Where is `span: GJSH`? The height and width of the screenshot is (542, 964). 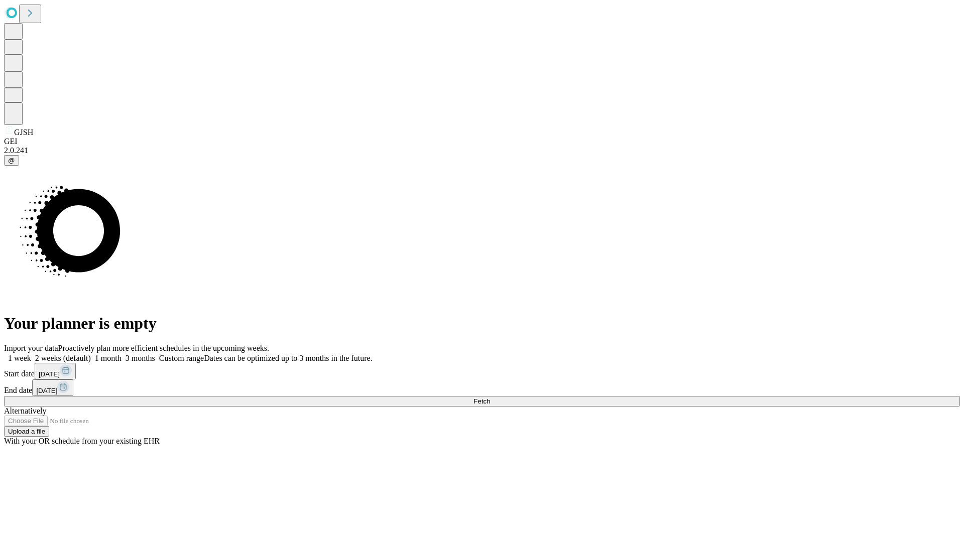 span: GJSH is located at coordinates (24, 132).